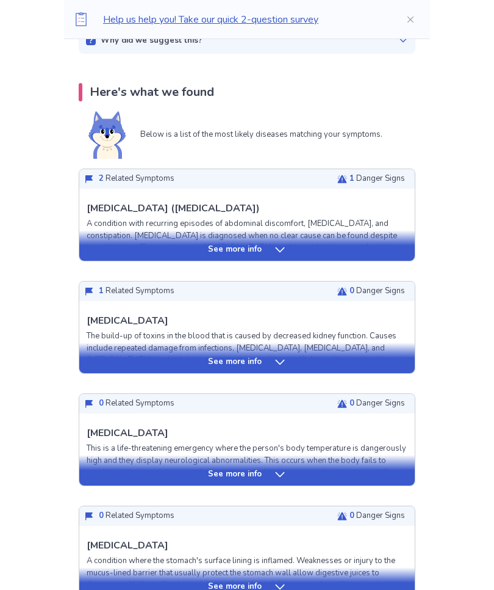 The image size is (494, 590). Describe the element at coordinates (247, 372) in the screenshot. I see `p: The build-up of toxins in the blood that is caused by decreased kidney function. Causes include r...` at that location.